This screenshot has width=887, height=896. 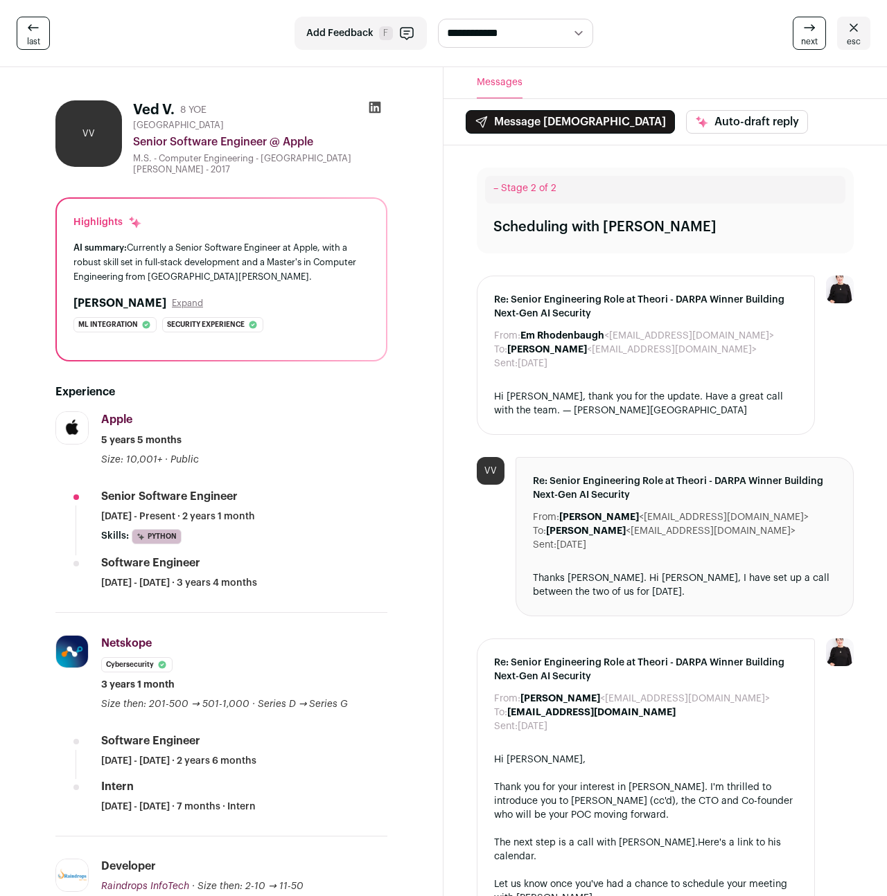 What do you see at coordinates (107, 222) in the screenshot?
I see `div: Highlights` at bounding box center [107, 222].